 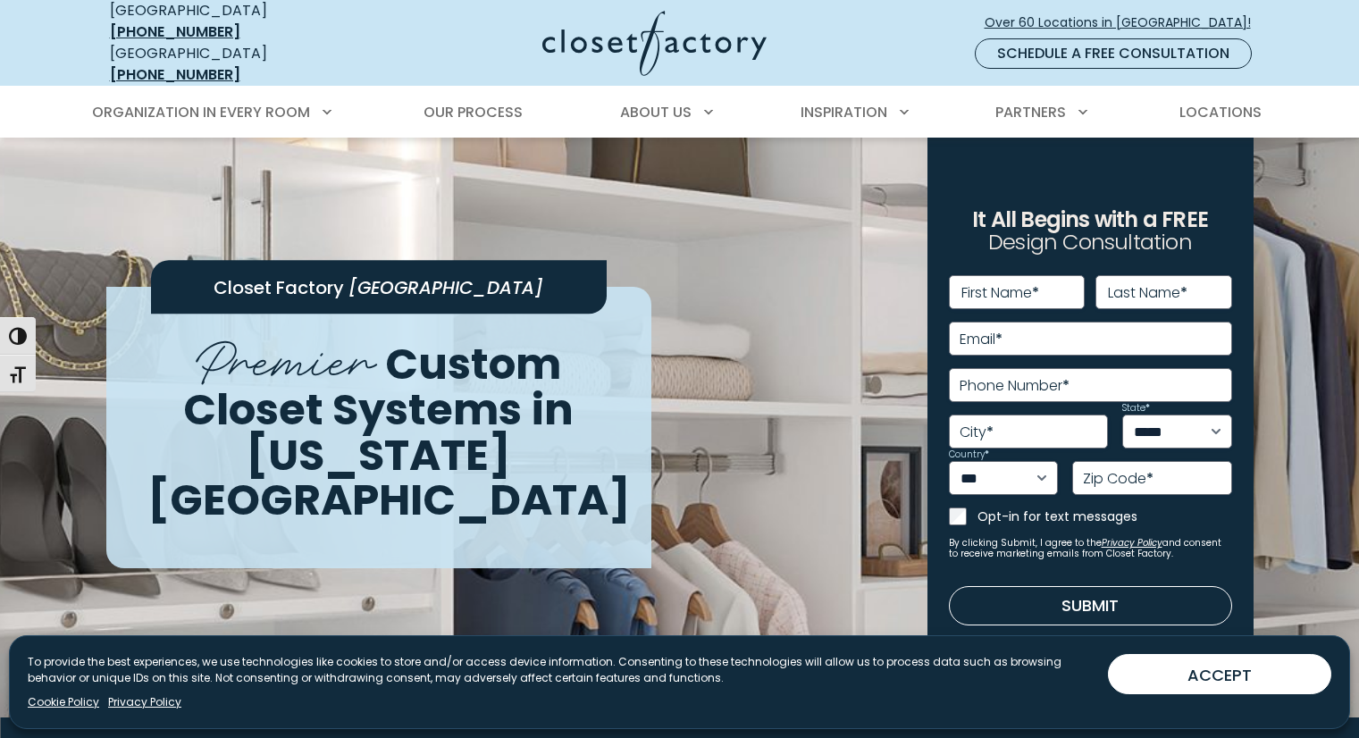 What do you see at coordinates (1000, 293) in the screenshot?
I see `label: First Name` at bounding box center [1000, 293].